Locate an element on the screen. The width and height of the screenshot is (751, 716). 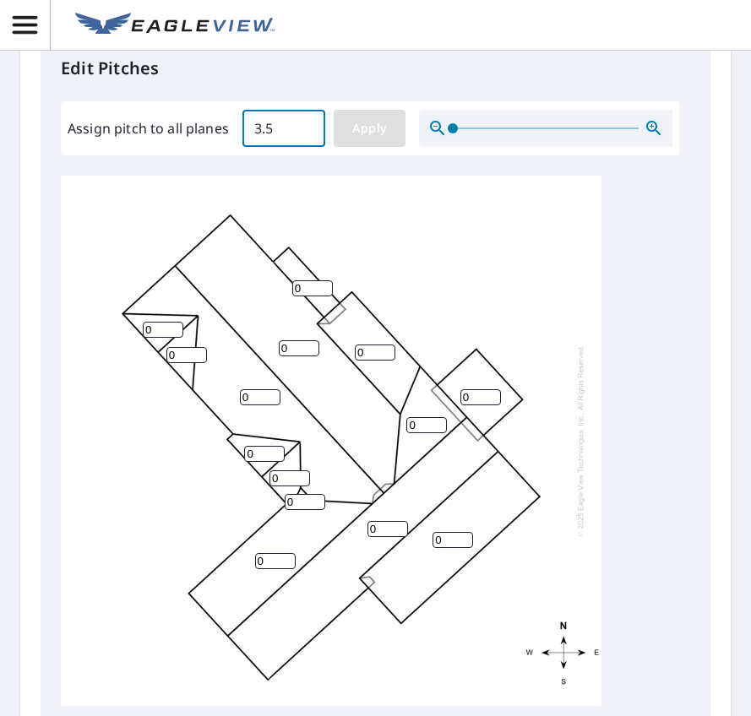
span: Apply is located at coordinates (369, 128).